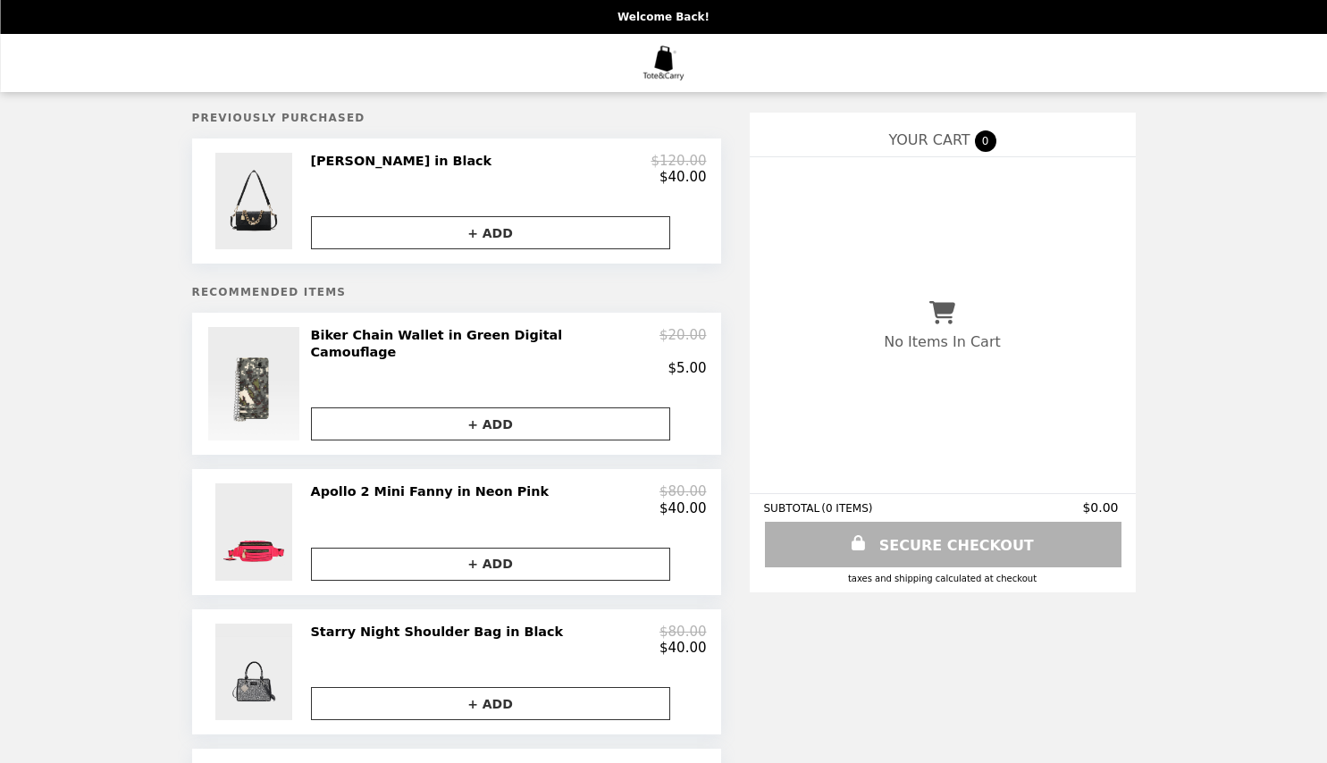  I want to click on img: Starry Night Shoulder Bag in Black, so click(257, 672).